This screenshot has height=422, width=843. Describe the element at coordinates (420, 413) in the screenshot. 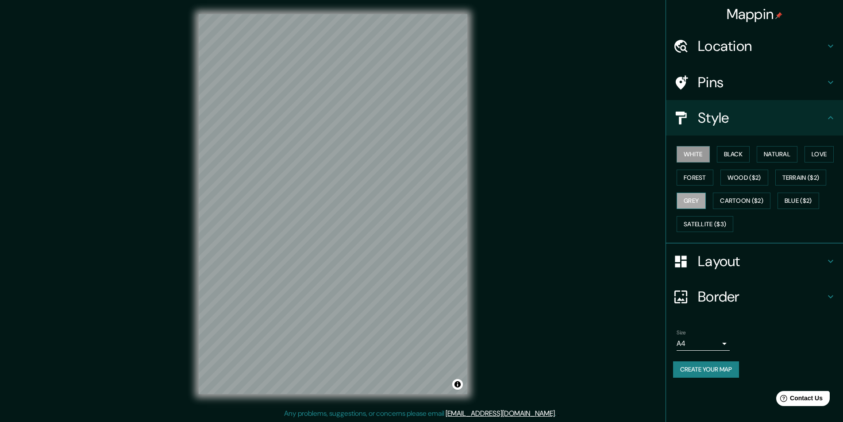

I see `p: Any problems, suggestions, or concerns please email .` at that location.